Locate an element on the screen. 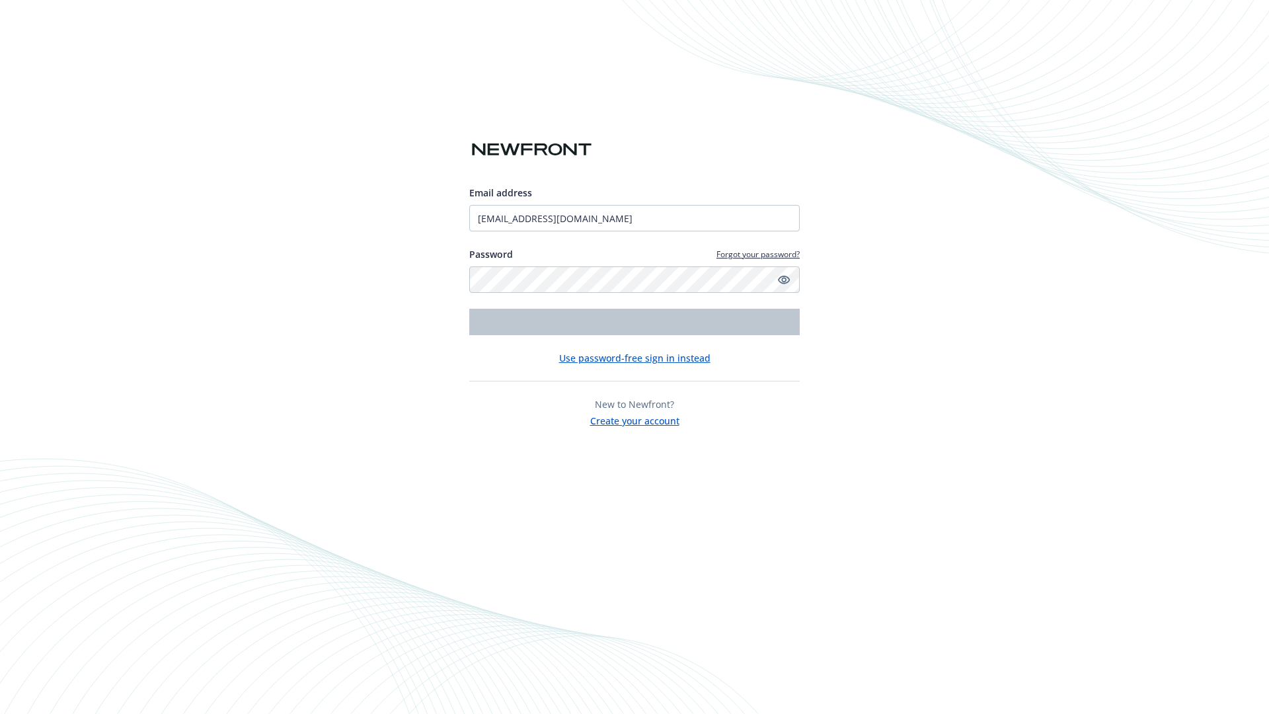  button: Login is located at coordinates (634, 322).